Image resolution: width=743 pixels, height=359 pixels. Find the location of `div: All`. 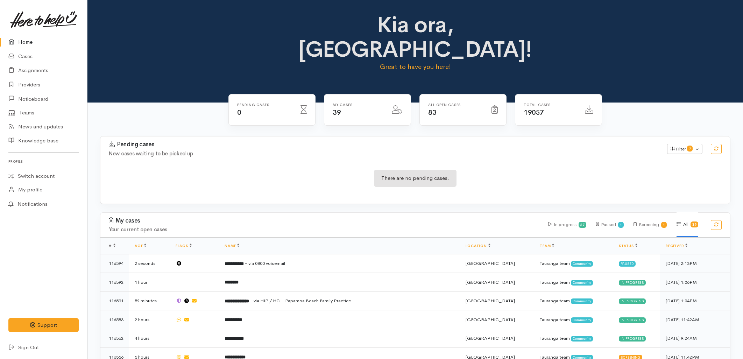

div: All is located at coordinates (688, 224).